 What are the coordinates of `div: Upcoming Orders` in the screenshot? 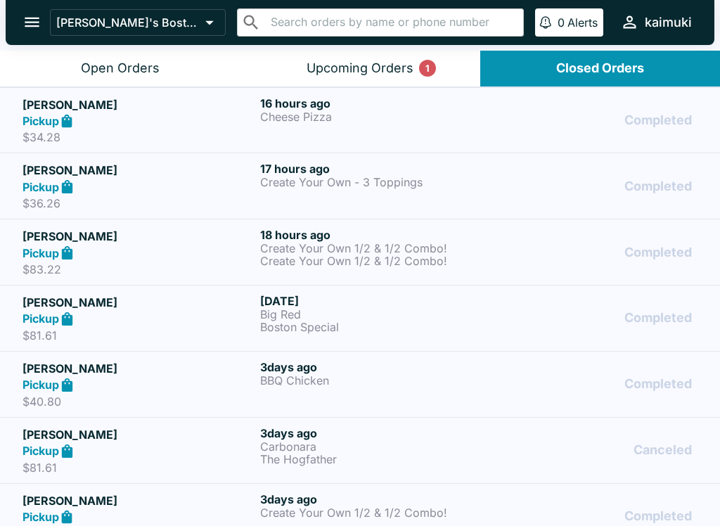 It's located at (360, 68).